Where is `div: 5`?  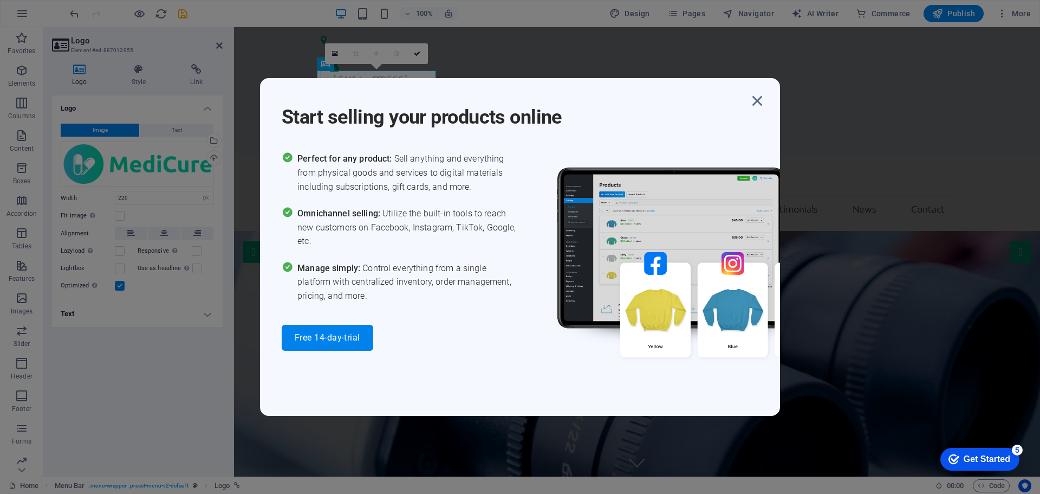
div: 5 is located at coordinates (86, 8).